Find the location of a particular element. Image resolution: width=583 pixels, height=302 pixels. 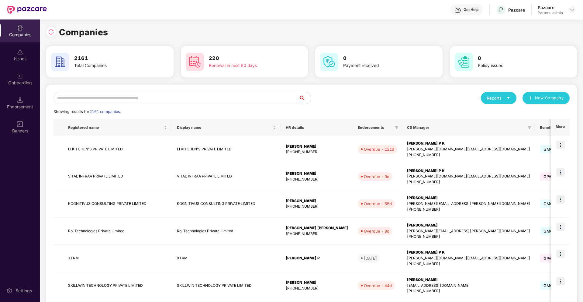

div: Policy issued is located at coordinates (516, 66).